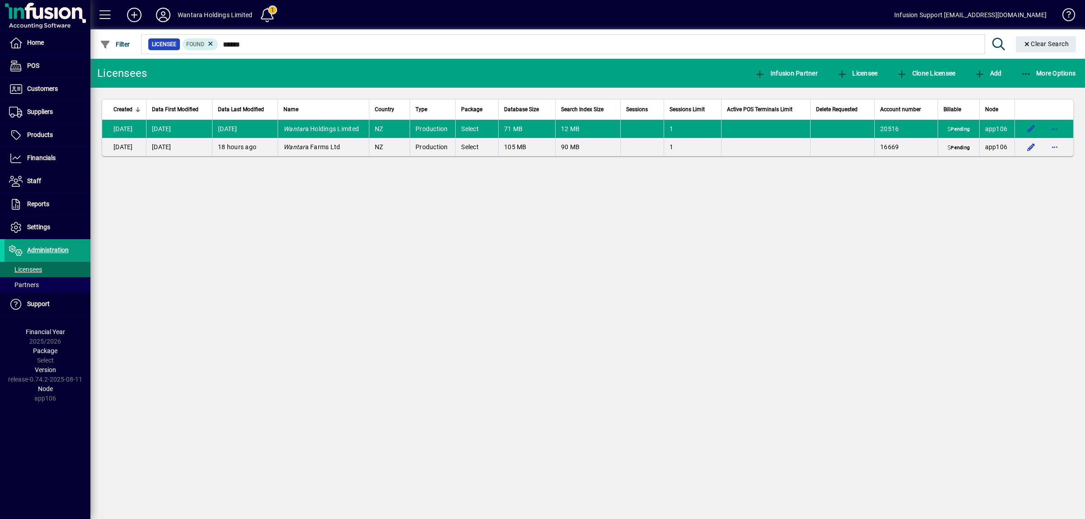  I want to click on button: Clone Licensee, so click(926, 73).